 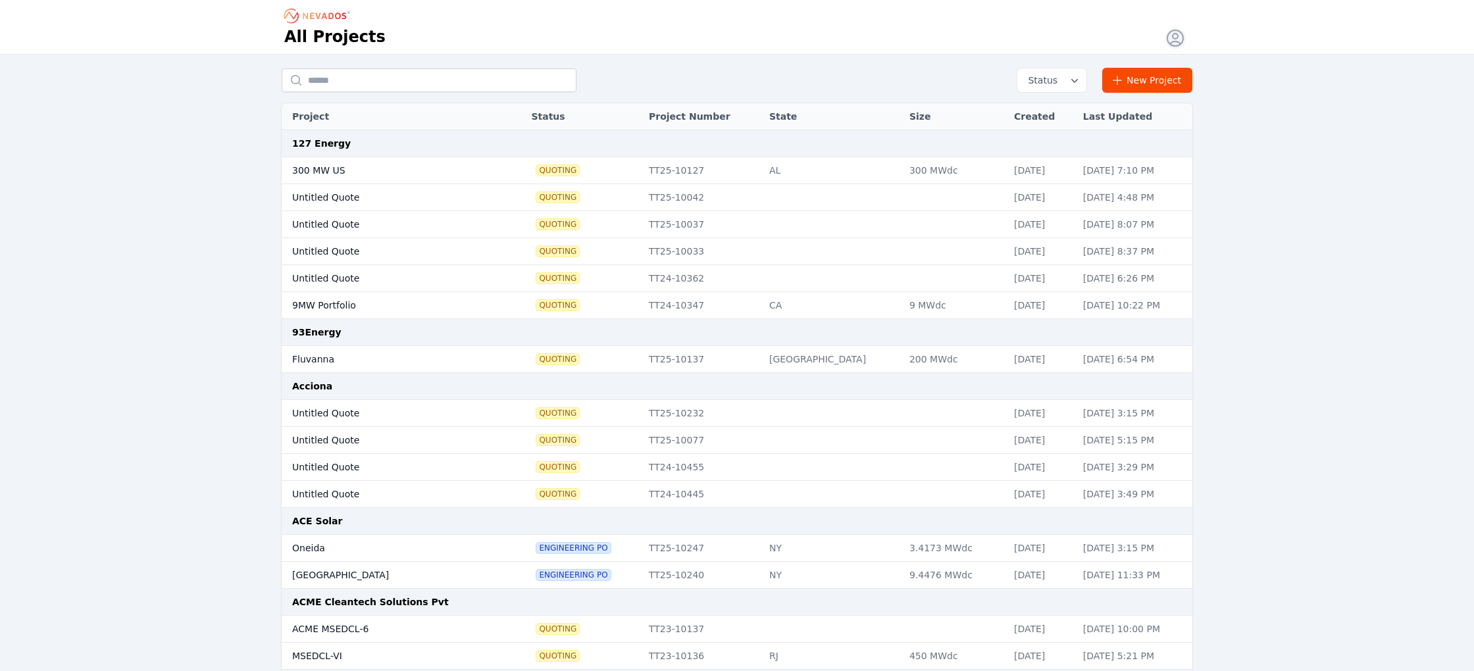 I want to click on td: Oneida, so click(x=386, y=548).